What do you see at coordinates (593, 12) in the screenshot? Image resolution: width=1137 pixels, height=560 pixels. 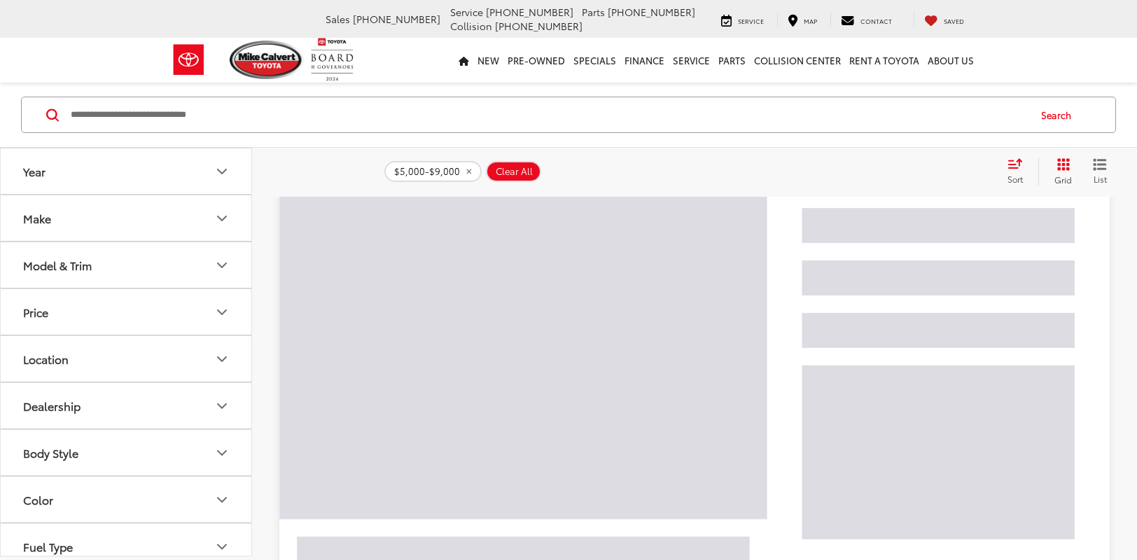 I see `span: Parts` at bounding box center [593, 12].